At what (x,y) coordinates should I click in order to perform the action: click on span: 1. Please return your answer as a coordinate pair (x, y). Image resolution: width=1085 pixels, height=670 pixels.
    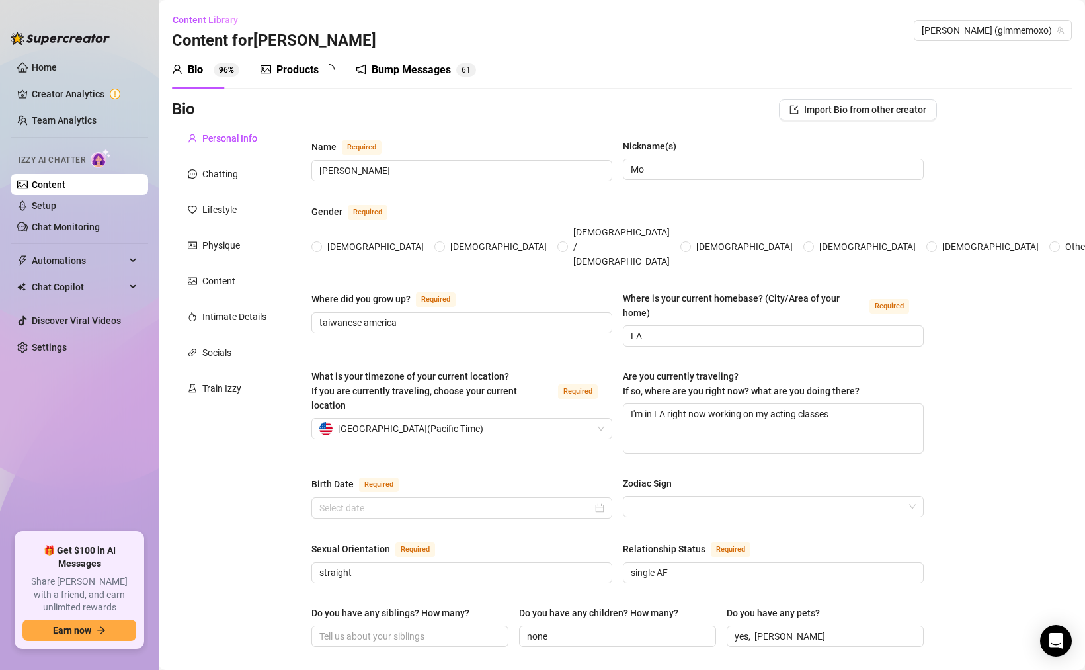
    Looking at the image, I should click on (468, 70).